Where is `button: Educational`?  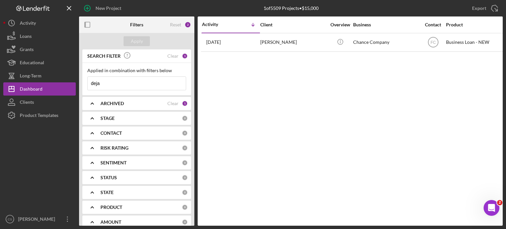 button: Educational is located at coordinates (40, 63).